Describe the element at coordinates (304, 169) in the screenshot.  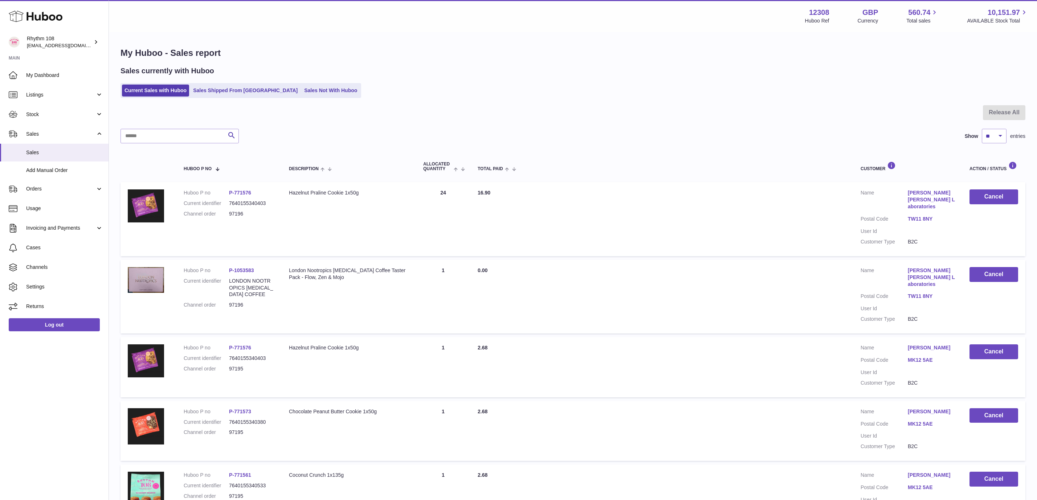
I see `span: Description` at that location.